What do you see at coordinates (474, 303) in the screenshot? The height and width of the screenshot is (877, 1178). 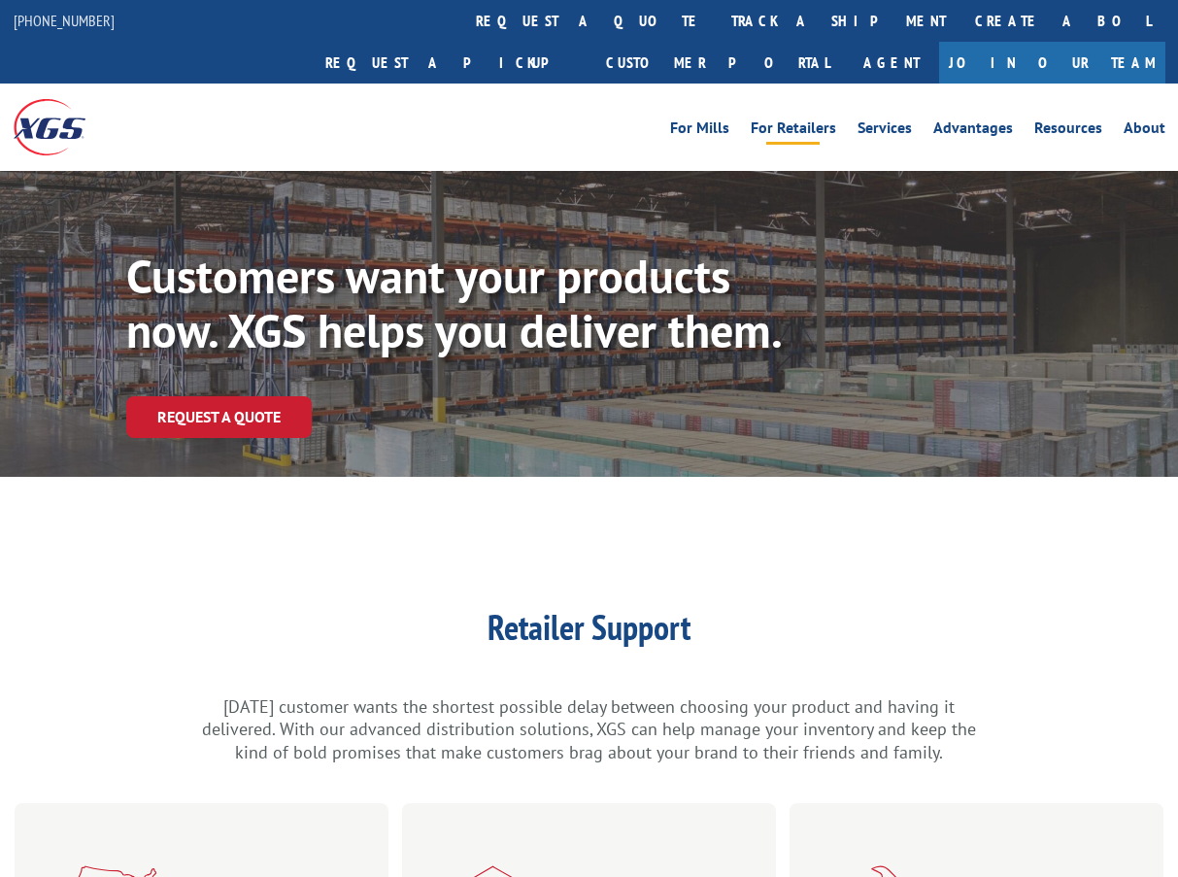 I see `p: Customers want your products now. XGS helps you deliver them.` at bounding box center [474, 303].